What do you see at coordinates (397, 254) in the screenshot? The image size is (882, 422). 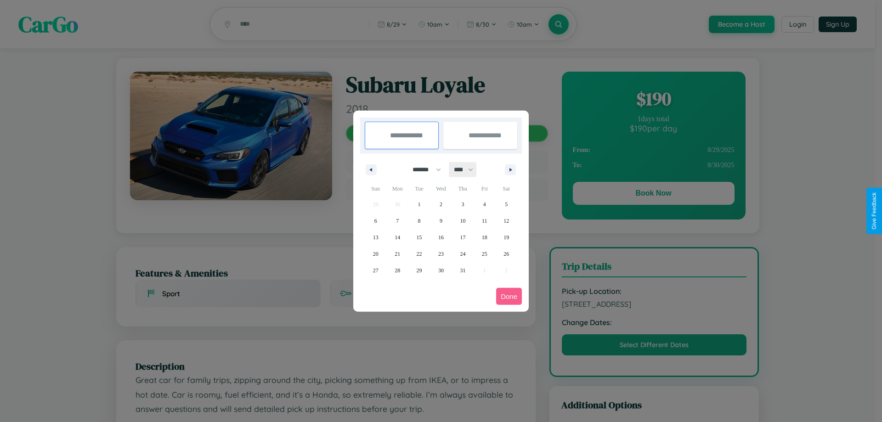 I see `button: 21` at bounding box center [397, 254].